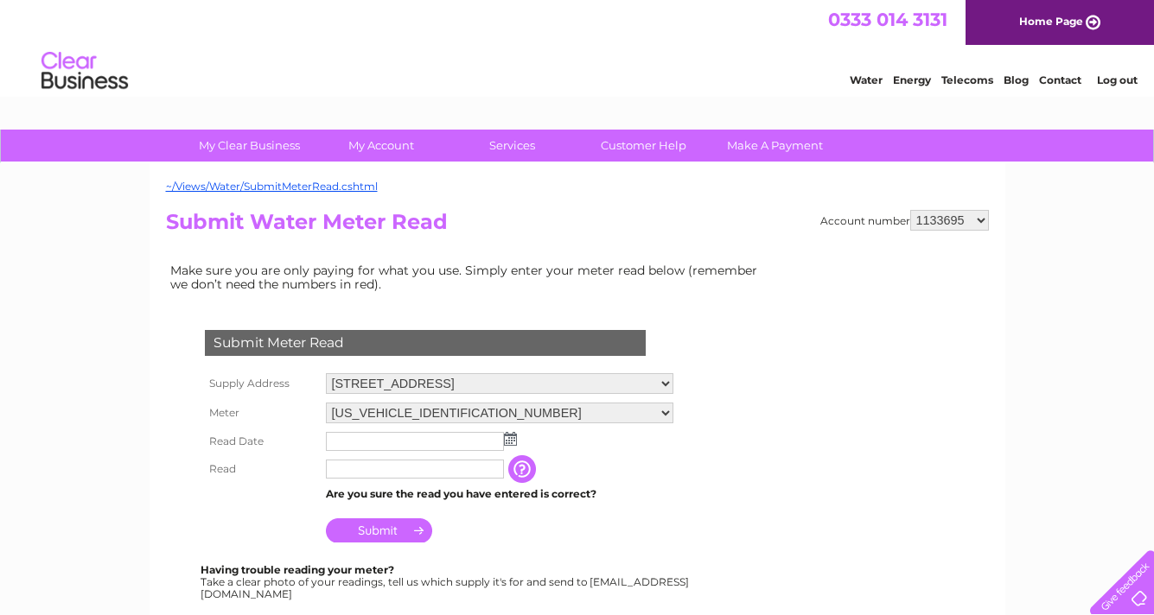  Describe the element at coordinates (249, 145) in the screenshot. I see `a: My Clear Business` at that location.